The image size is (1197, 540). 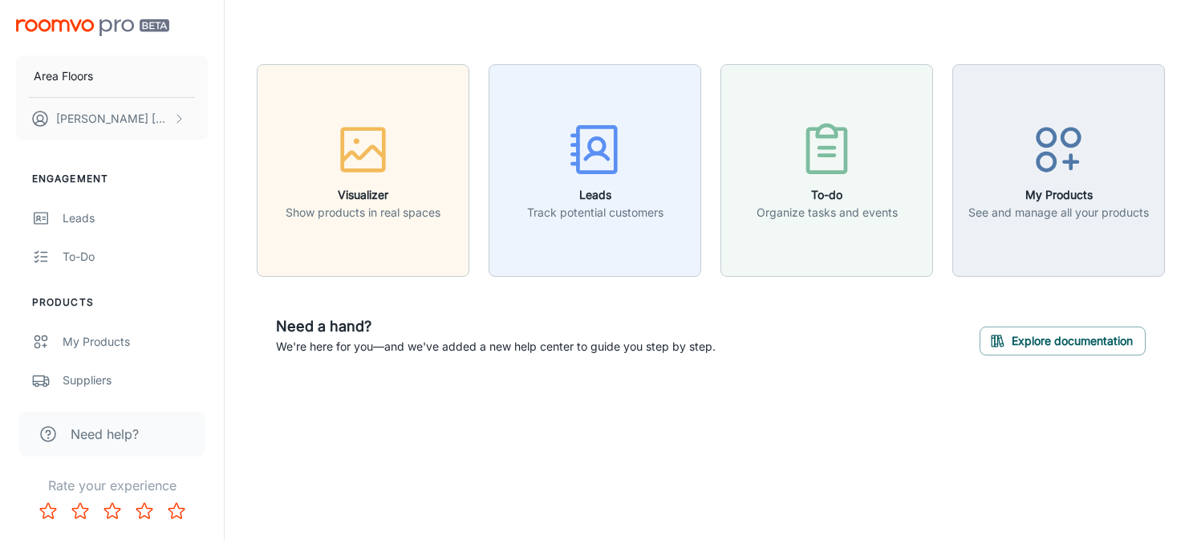 I want to click on a: LeadsTrack potential customers, so click(x=595, y=169).